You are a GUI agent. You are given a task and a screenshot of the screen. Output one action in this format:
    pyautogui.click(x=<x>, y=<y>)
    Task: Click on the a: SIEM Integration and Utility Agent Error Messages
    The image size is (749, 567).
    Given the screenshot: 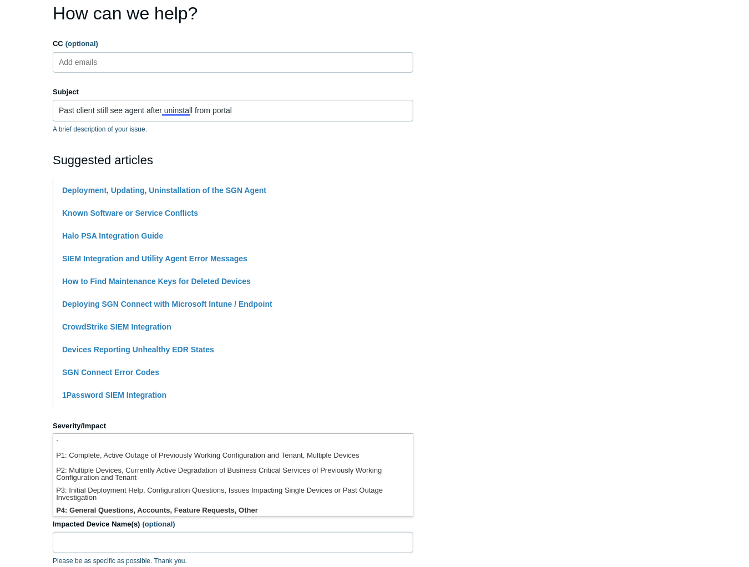 What is the action you would take?
    pyautogui.click(x=155, y=259)
    